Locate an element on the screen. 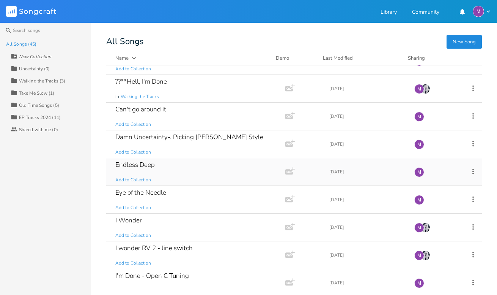 This screenshot has height=295, width=497. div: Can't go around it is located at coordinates (141, 109).